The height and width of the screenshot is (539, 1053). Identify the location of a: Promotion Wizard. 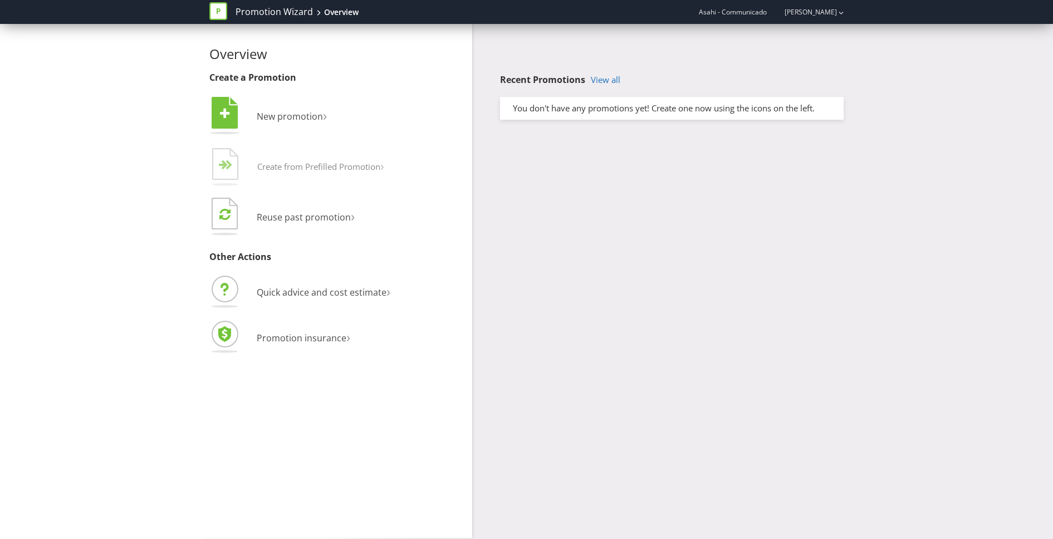
(274, 12).